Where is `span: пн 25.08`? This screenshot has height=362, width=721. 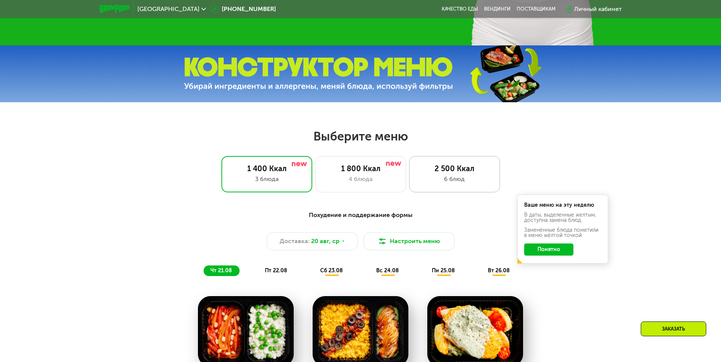 span: пн 25.08 is located at coordinates (443, 270).